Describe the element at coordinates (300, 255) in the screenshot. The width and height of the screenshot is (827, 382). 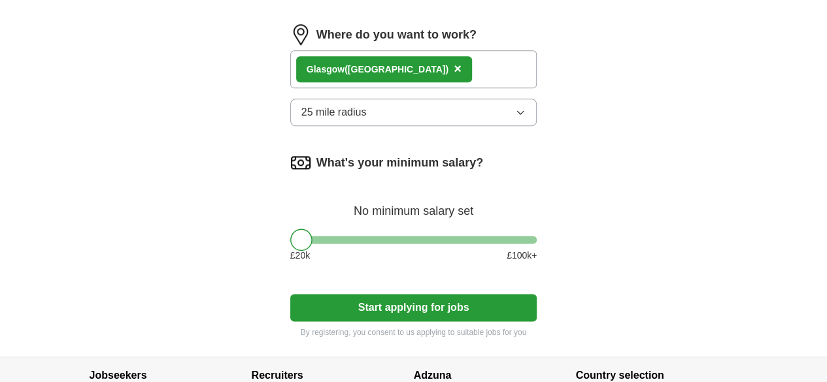
I see `span: £ 20 k` at that location.